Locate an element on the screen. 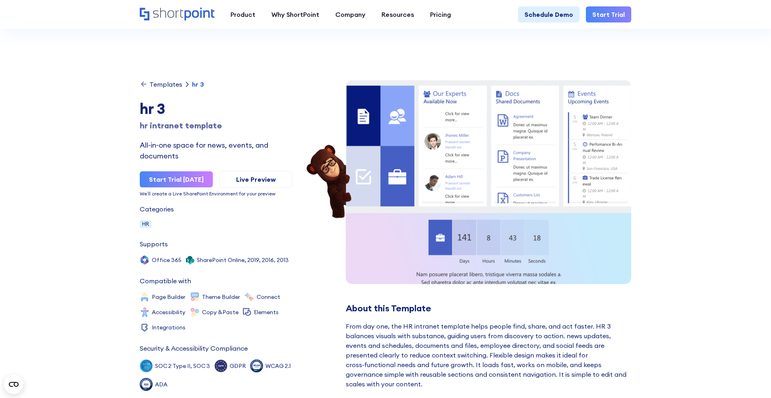 This screenshot has width=771, height=398. div: We’ll create a Live SharePoint Environment for your preview is located at coordinates (216, 194).